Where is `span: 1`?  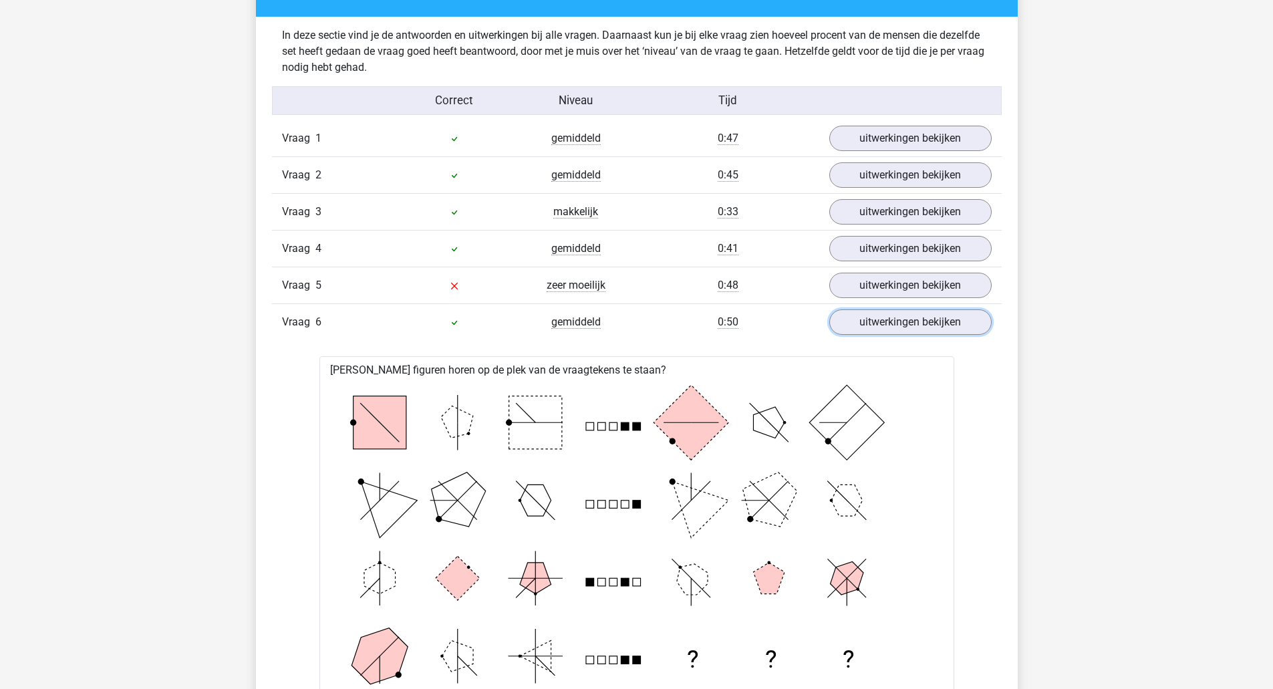
span: 1 is located at coordinates (318, 138).